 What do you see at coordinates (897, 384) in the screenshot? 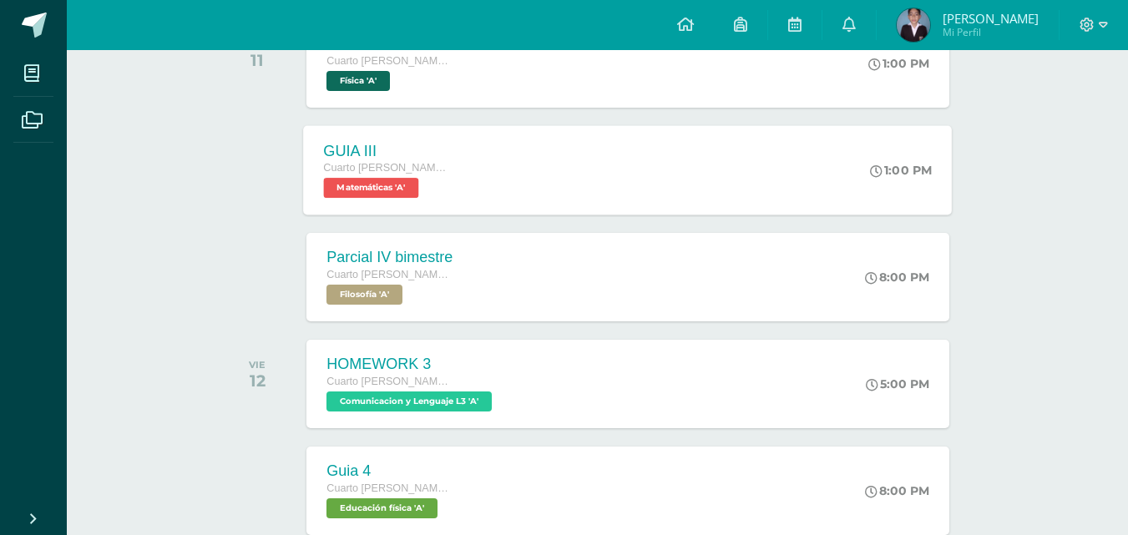
I see `div: 5:00 PM` at bounding box center [897, 384].